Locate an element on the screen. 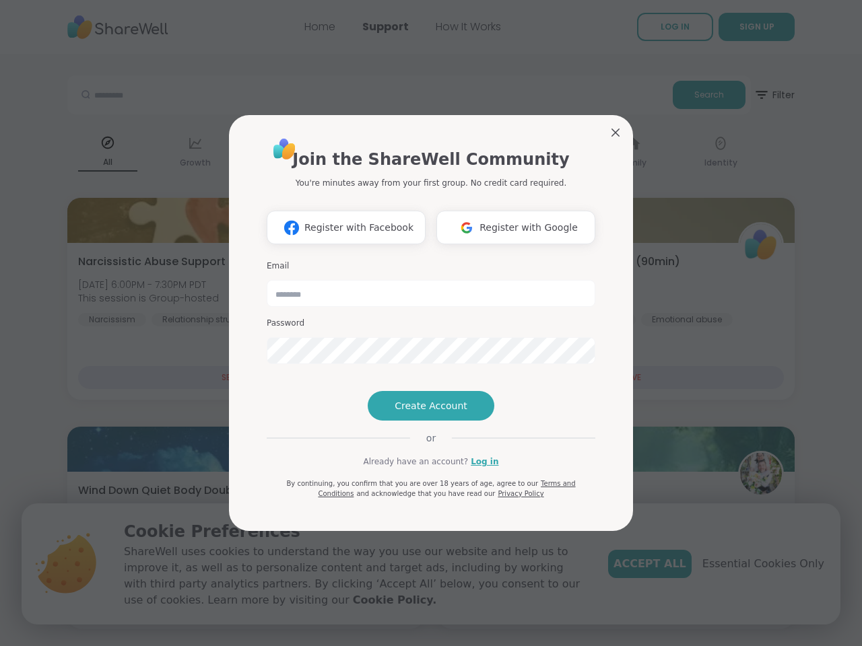  button: Register with Facebook is located at coordinates (346, 228).